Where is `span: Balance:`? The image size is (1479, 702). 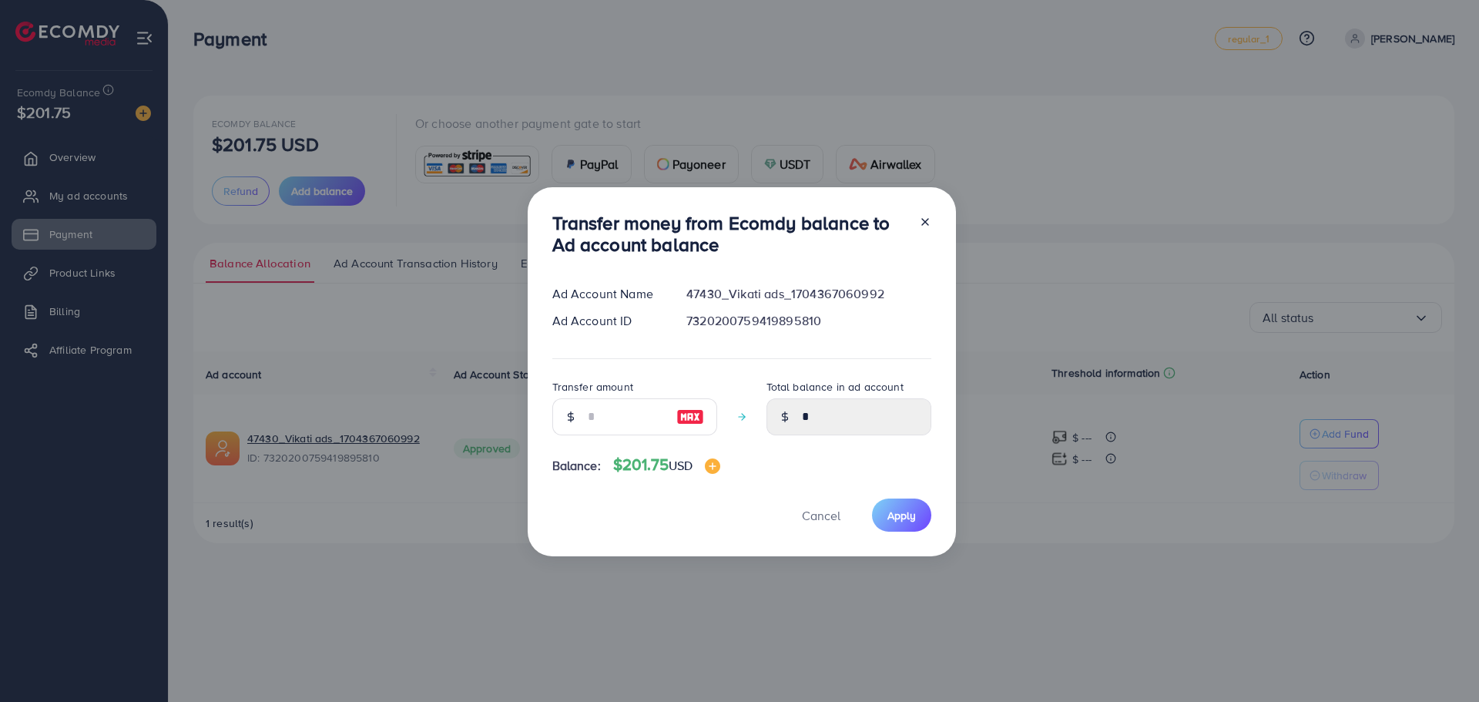
span: Balance: is located at coordinates (576, 465).